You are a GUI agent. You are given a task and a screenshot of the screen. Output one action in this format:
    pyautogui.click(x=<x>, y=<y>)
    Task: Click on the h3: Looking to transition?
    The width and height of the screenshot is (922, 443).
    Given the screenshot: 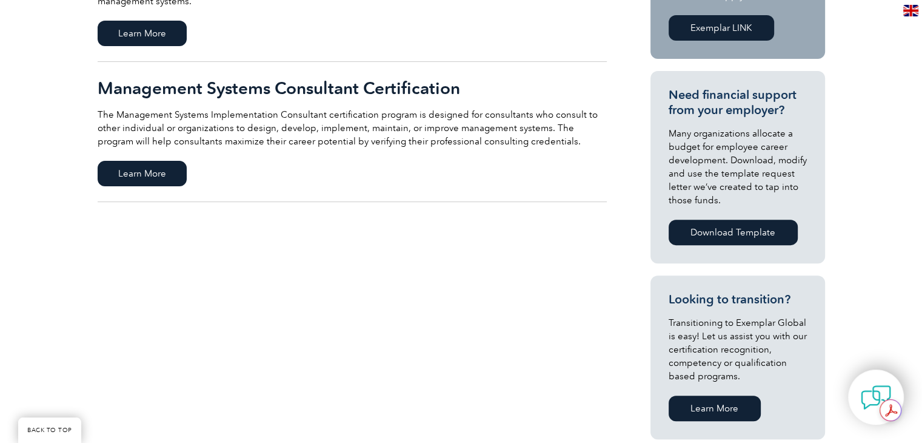 What is the action you would take?
    pyautogui.click(x=738, y=299)
    